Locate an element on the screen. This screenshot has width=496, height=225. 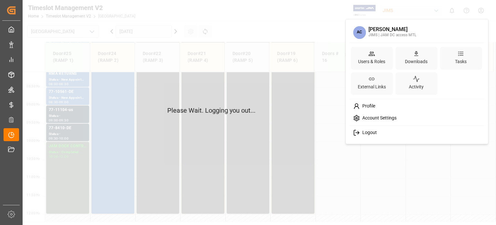
div: Activity is located at coordinates (416, 87).